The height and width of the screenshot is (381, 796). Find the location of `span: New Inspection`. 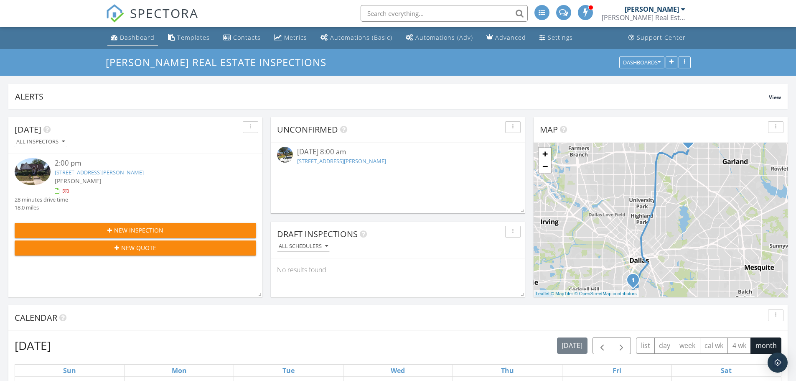

span: New Inspection is located at coordinates (139, 230).